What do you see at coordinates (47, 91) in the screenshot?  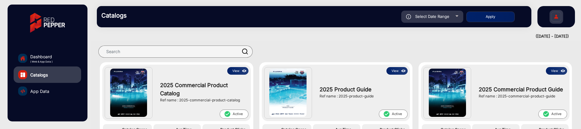 I see `a: App Data` at bounding box center [47, 91].